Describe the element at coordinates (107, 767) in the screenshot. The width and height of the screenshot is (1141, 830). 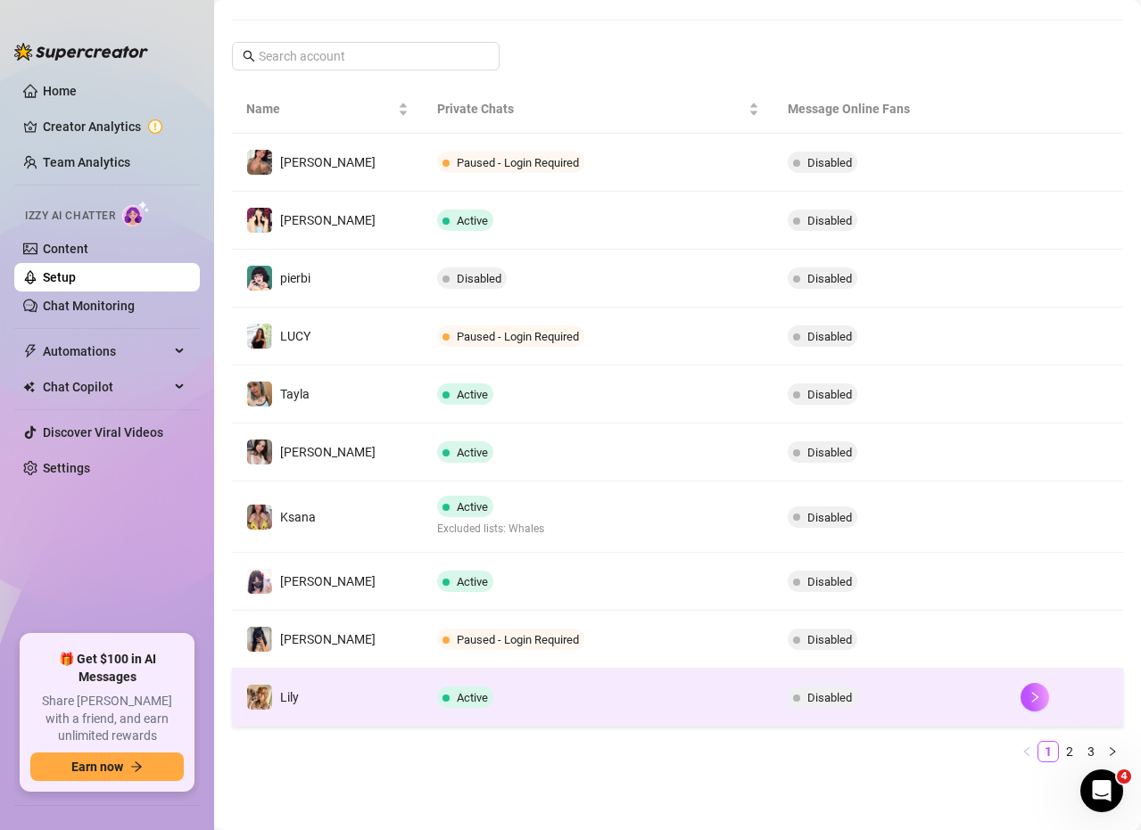
I see `button: Earn nowarrow-right` at that location.